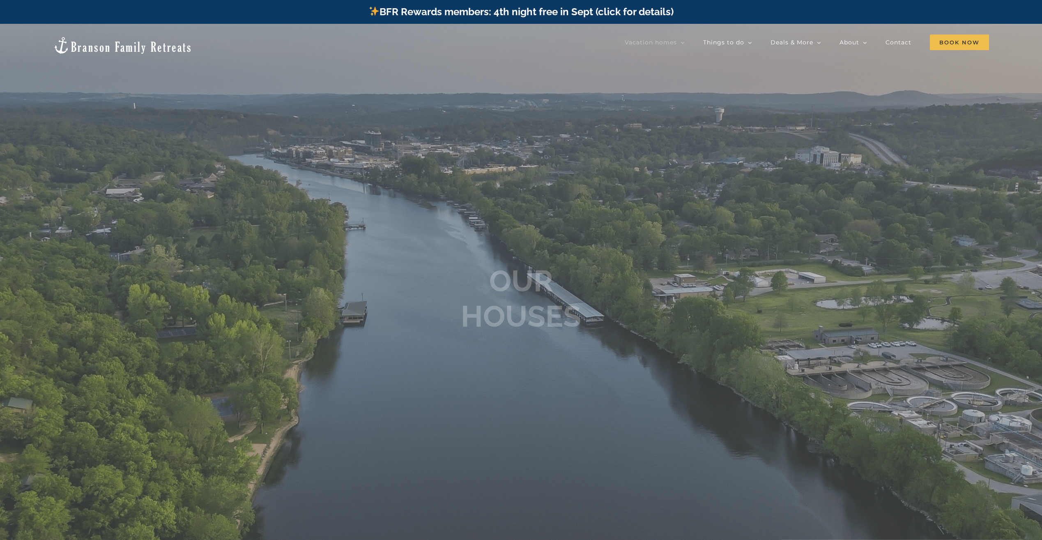 The height and width of the screenshot is (540, 1042). I want to click on a: About, so click(853, 42).